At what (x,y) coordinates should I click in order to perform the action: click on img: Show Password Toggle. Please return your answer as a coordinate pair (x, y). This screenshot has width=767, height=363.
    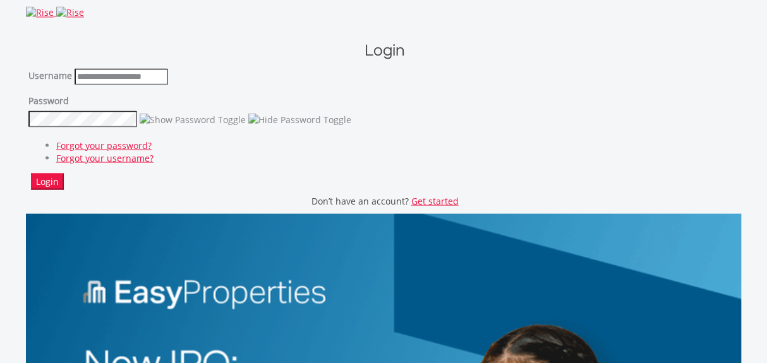
    Looking at the image, I should click on (193, 119).